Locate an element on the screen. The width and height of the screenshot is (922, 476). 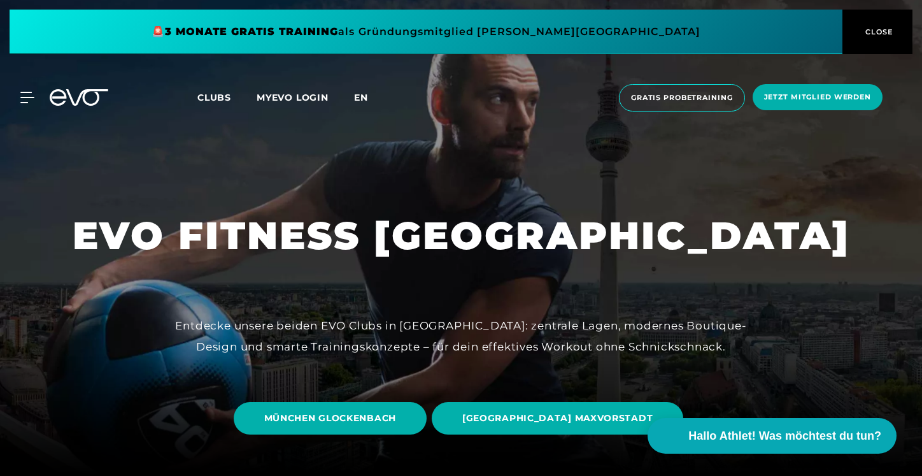
a: en is located at coordinates (369, 97).